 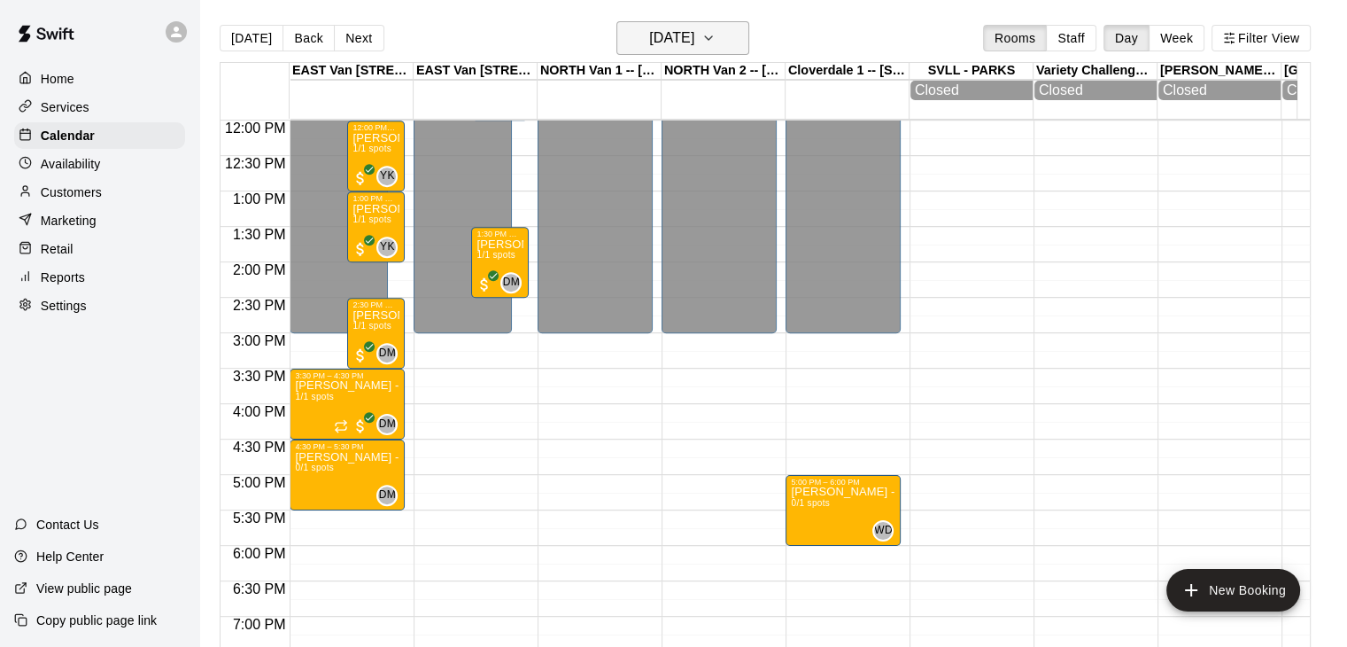 I want to click on button: Day, so click(x=1127, y=38).